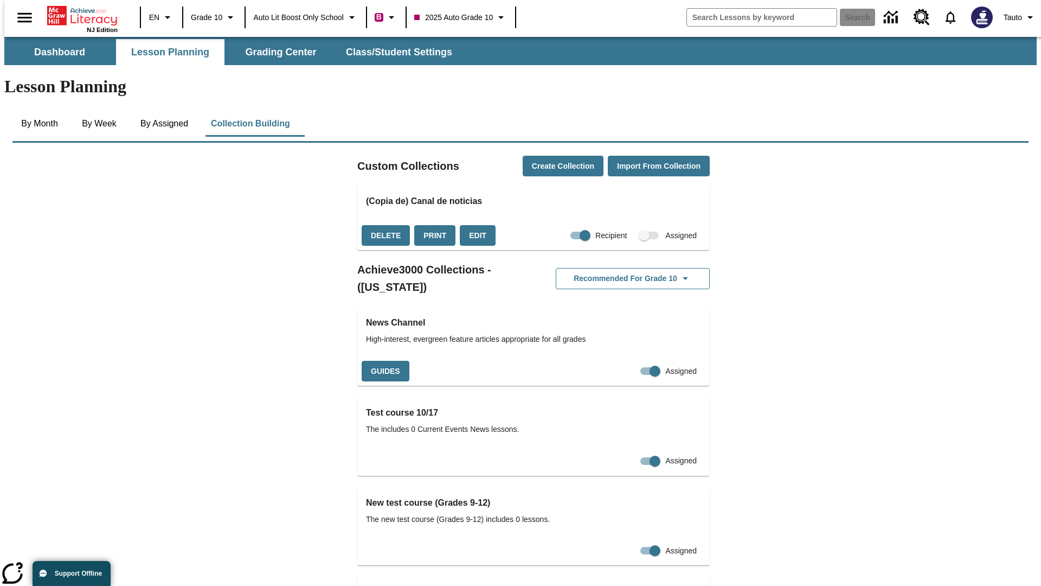 This screenshot has width=1041, height=586. Describe the element at coordinates (386, 371) in the screenshot. I see `button: Guides` at that location.